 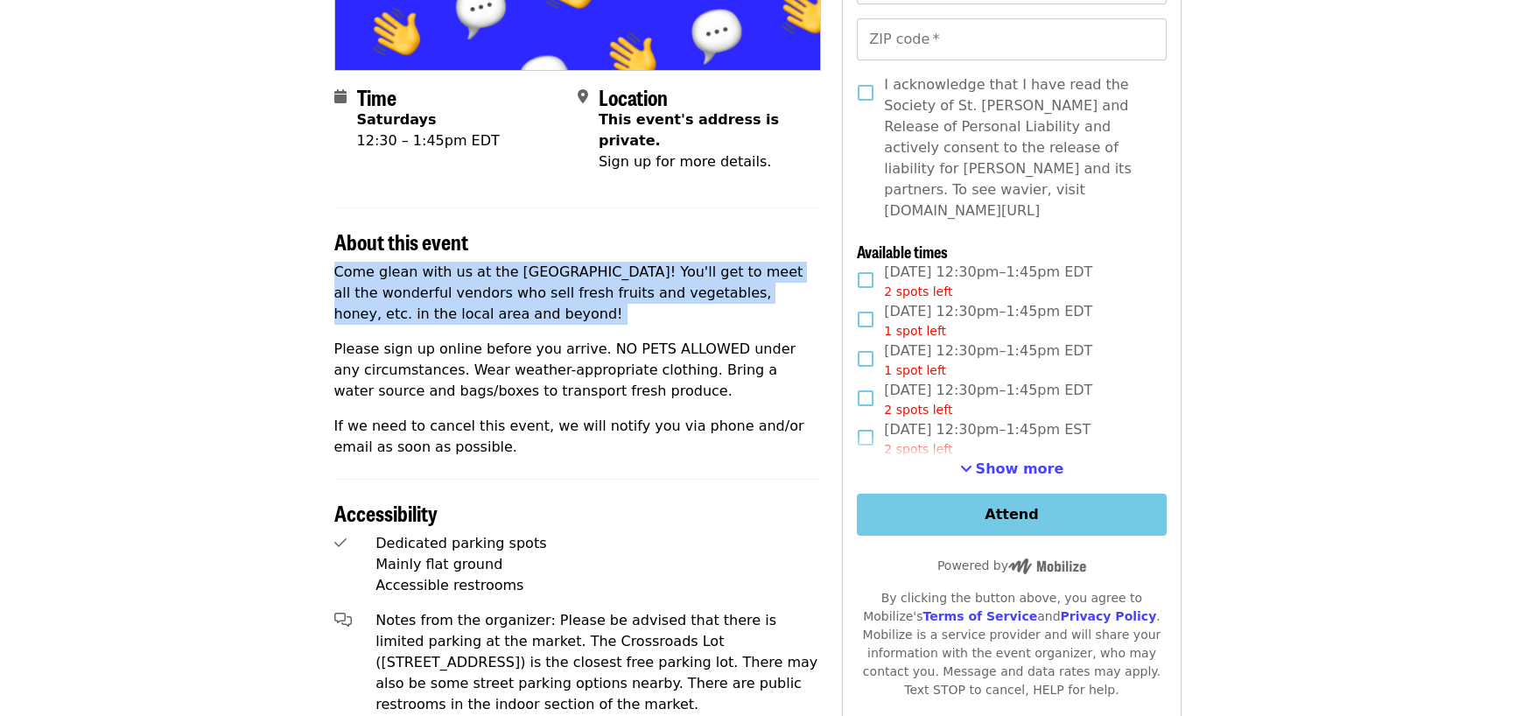 What do you see at coordinates (689, 130) in the screenshot?
I see `span: This event's address is private.` at bounding box center [689, 130].